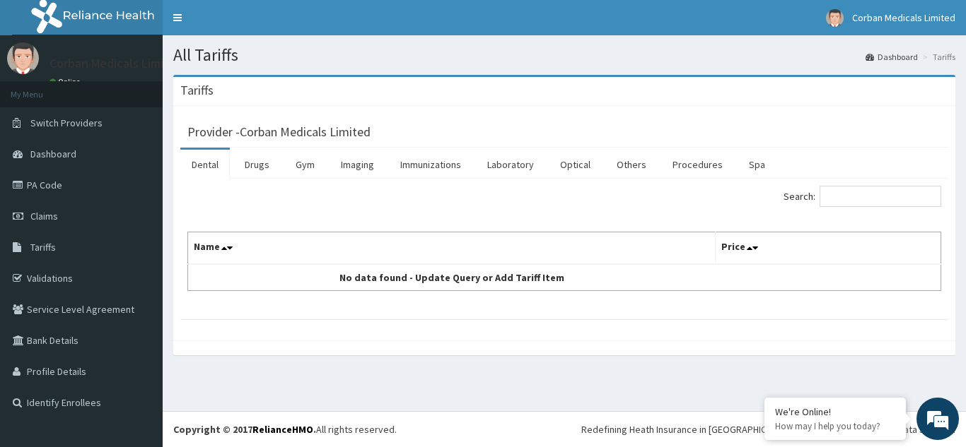 The width and height of the screenshot is (966, 447). Describe the element at coordinates (835, 412) in the screenshot. I see `div: We're Online!` at that location.